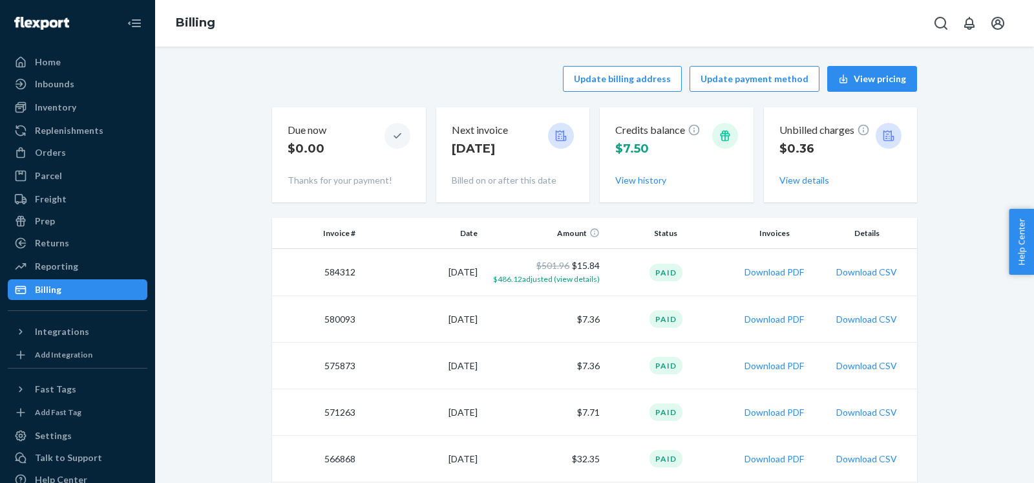  What do you see at coordinates (54, 84) in the screenshot?
I see `div: Inbounds` at bounding box center [54, 84].